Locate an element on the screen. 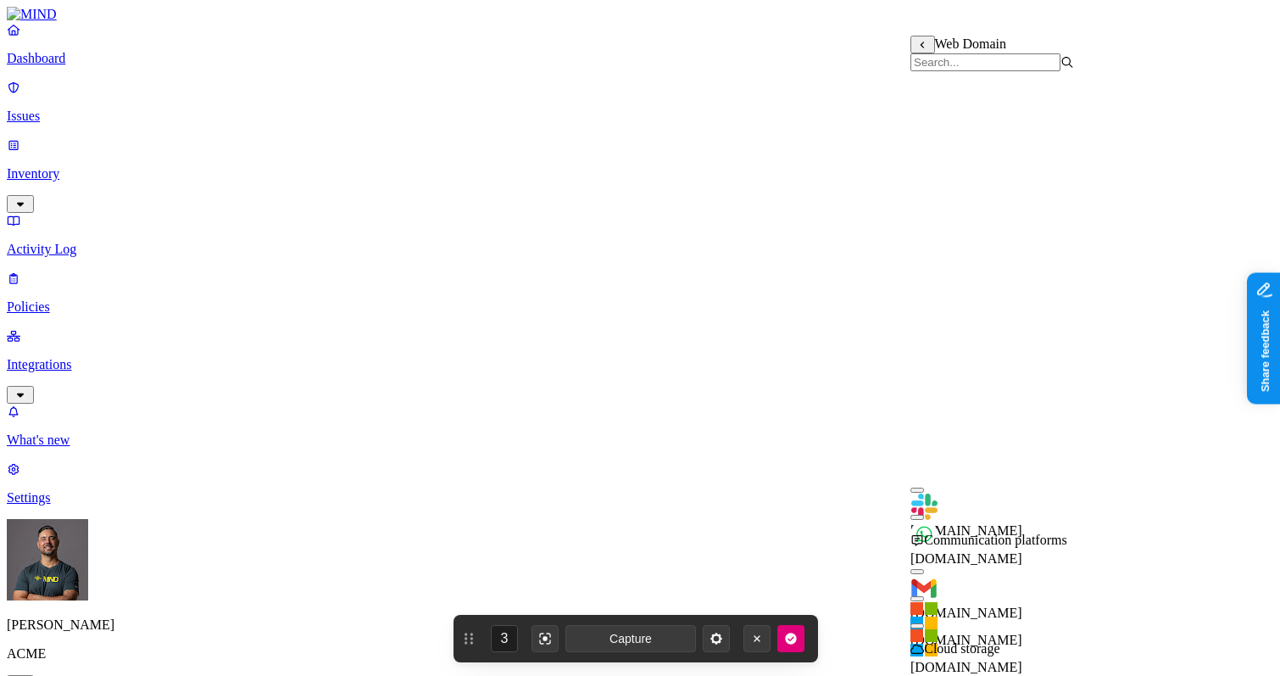 The image size is (1280, 676). p: Inventory is located at coordinates (640, 174).